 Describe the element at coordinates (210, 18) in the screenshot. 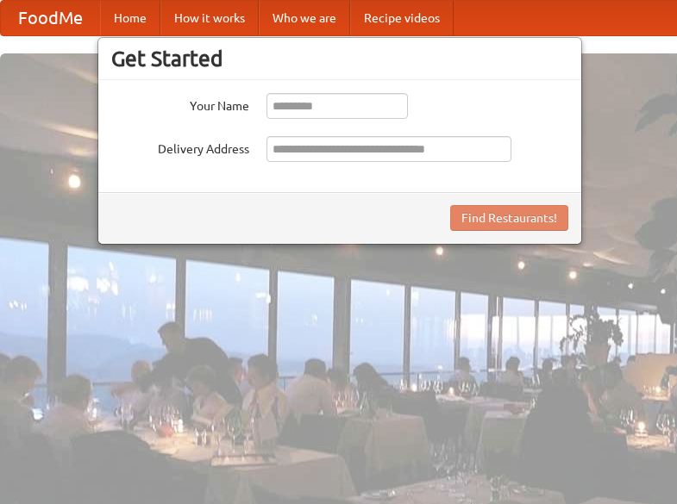

I see `a: How it works` at that location.